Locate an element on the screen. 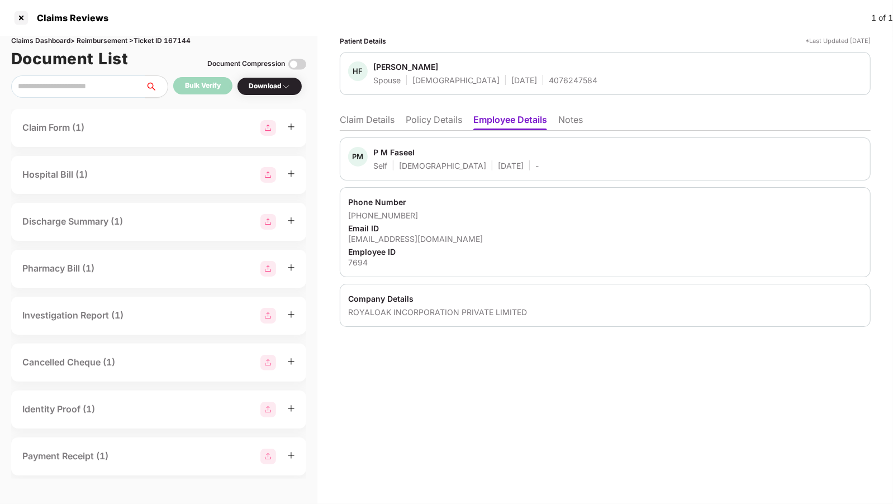 Image resolution: width=893 pixels, height=504 pixels. div: ROYALOAK INCORPORATION PRIVATE LIMITED is located at coordinates (605, 312).